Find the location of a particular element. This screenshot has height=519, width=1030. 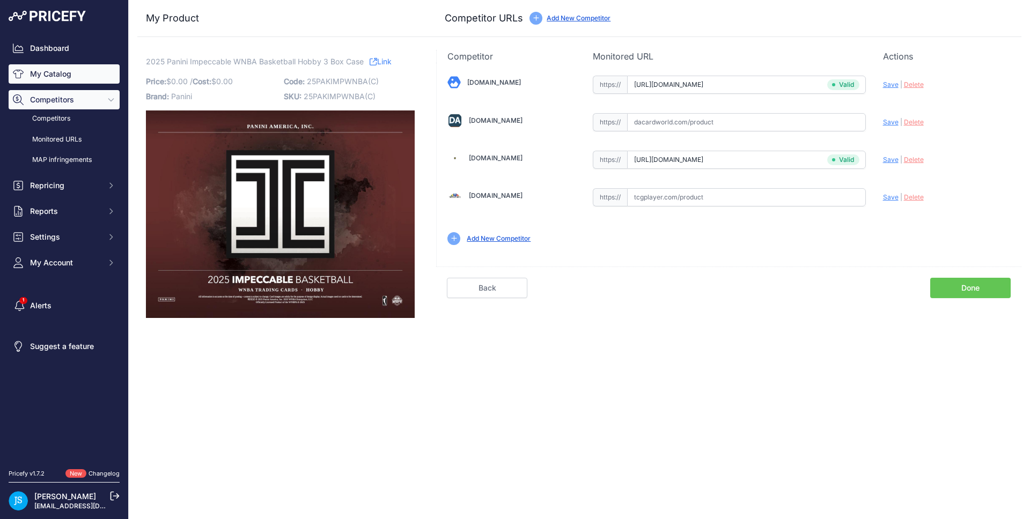

a: Suggest a feature is located at coordinates (64, 347).